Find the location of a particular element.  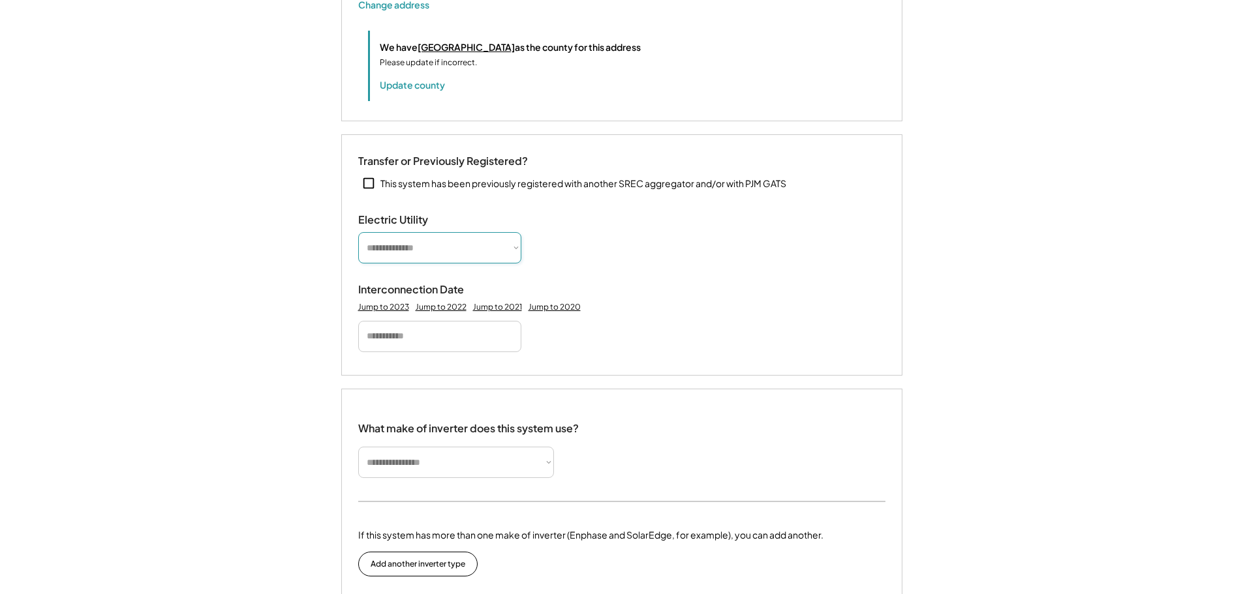

div: If this system has more than one make of inverter (Enphase and SolarEdge, for example), you can a... is located at coordinates (591, 535).